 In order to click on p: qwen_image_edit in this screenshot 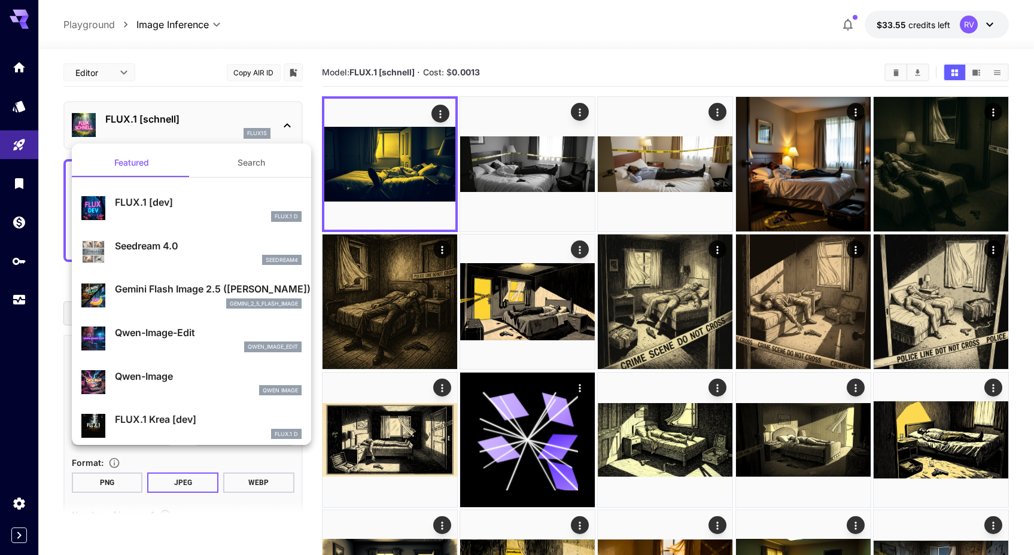, I will do `click(273, 347)`.